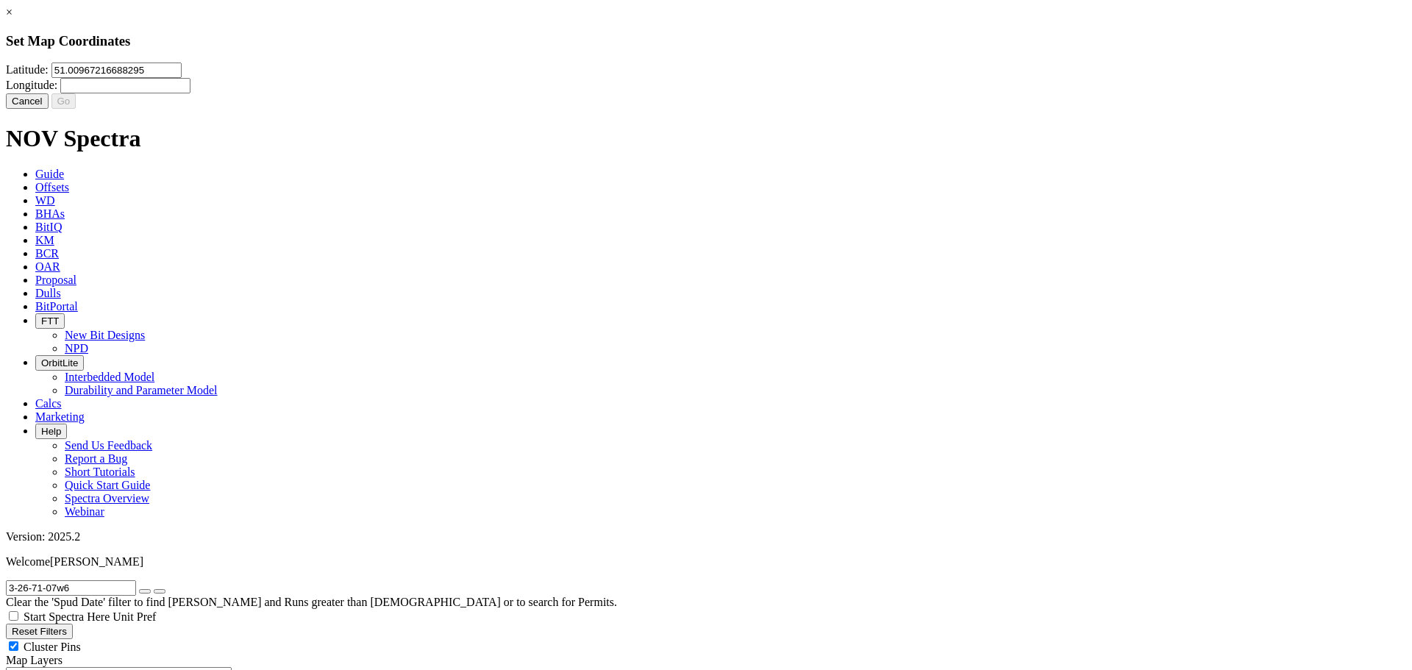  I want to click on a: Interbedded Model, so click(110, 376).